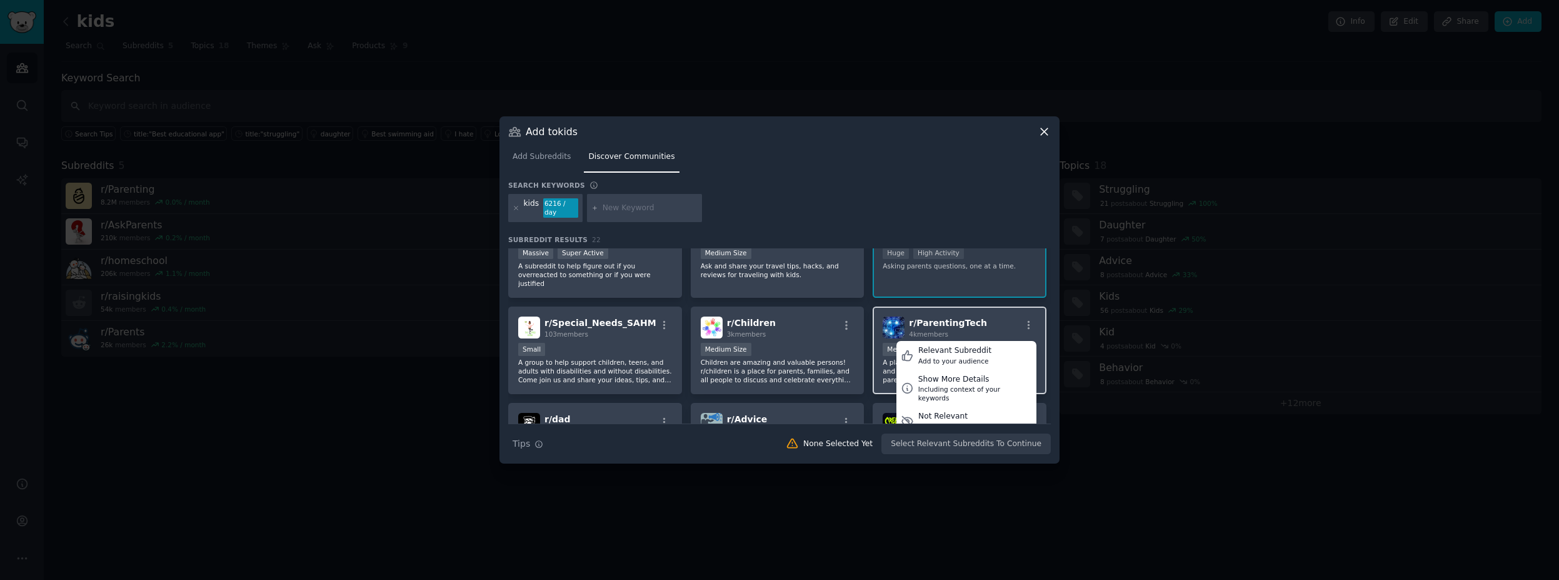 The width and height of the screenshot is (1559, 580). I want to click on p: A group to help support children, teens, and adults with disabilities and without disabilities. C..., so click(595, 371).